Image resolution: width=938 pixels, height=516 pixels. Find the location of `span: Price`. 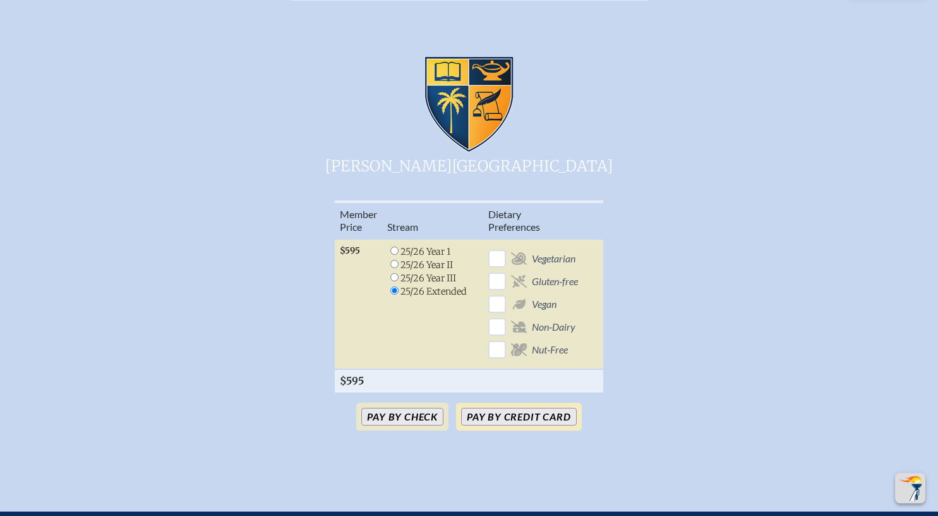

span: Price is located at coordinates (351, 226).